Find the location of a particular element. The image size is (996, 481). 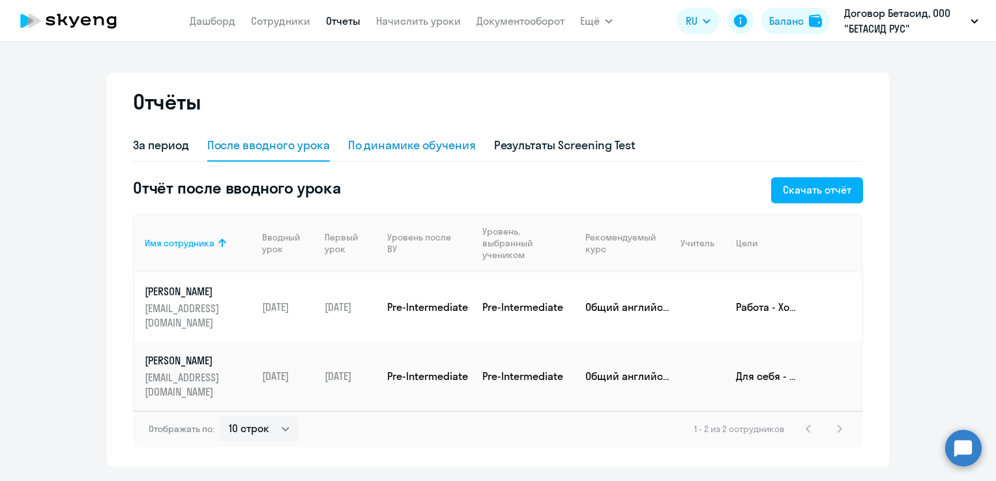

div: Скачать отчёт is located at coordinates (816, 190).